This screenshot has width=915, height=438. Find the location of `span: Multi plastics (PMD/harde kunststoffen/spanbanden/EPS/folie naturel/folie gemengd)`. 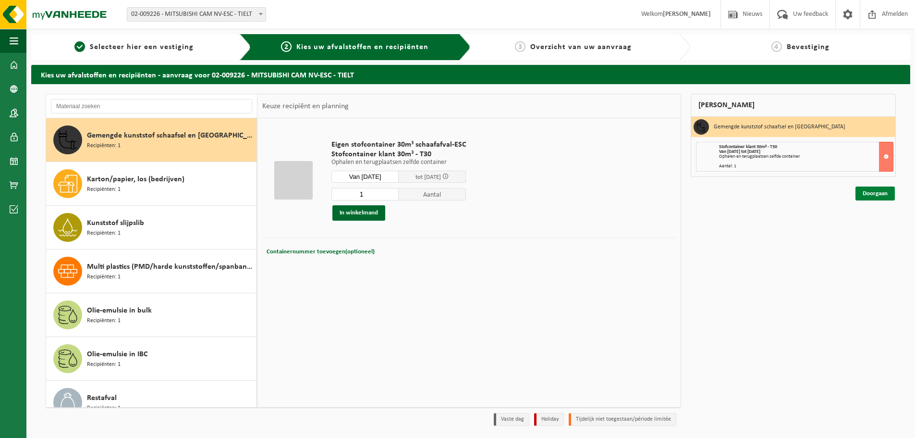

span: Multi plastics (PMD/harde kunststoffen/spanbanden/EPS/folie naturel/folie gemengd) is located at coordinates (171, 267).